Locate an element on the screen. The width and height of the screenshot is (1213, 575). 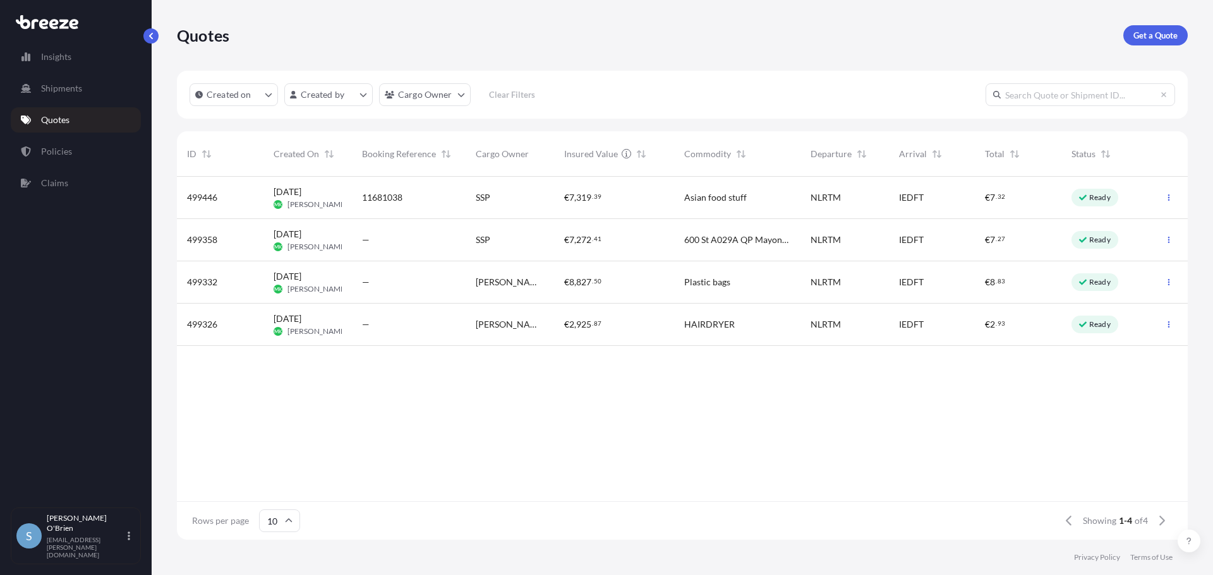
span: 499446 is located at coordinates (202, 198).